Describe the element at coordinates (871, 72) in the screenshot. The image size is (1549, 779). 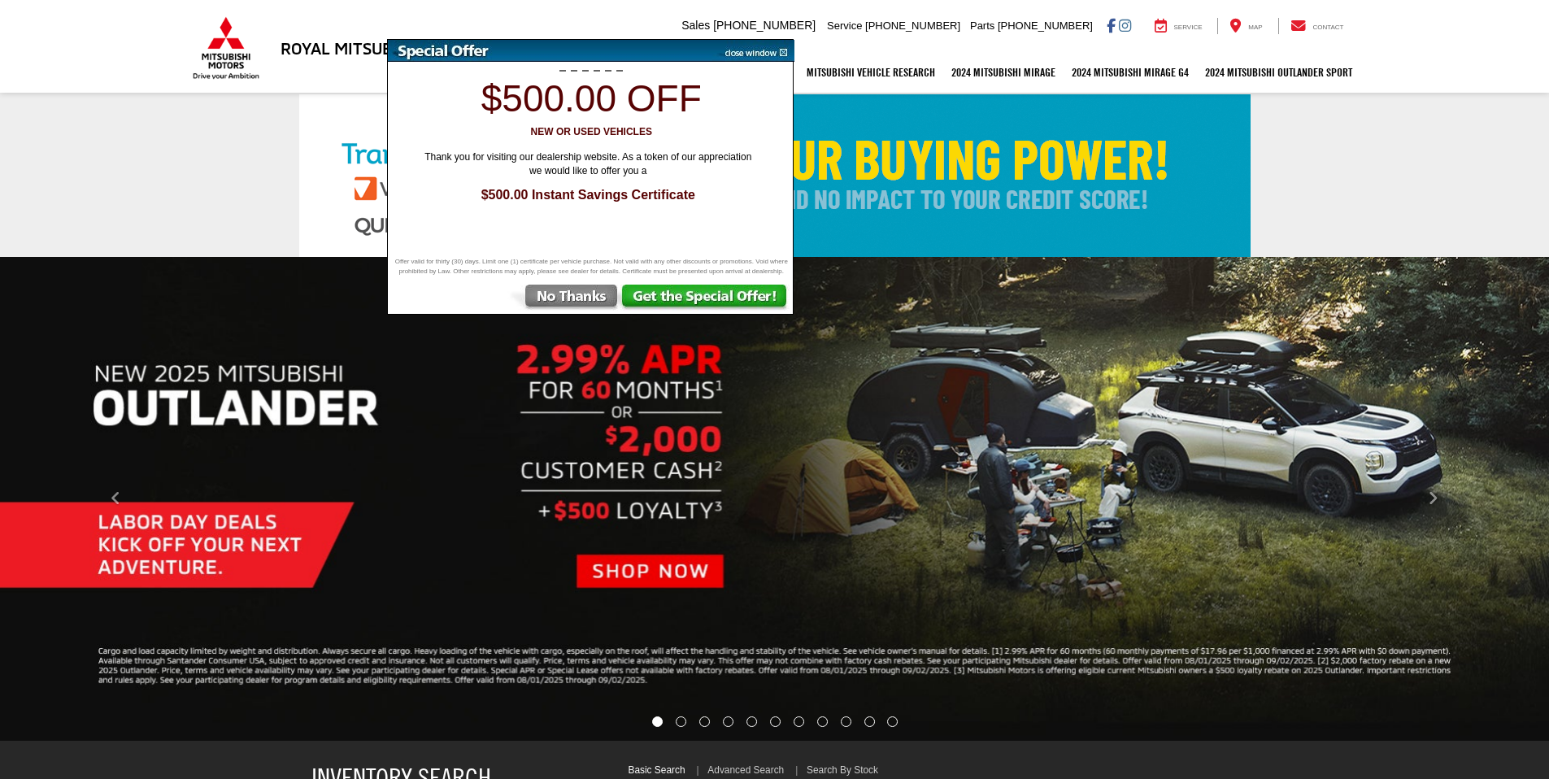
I see `a: Mitsubishi Vehicle Research` at that location.